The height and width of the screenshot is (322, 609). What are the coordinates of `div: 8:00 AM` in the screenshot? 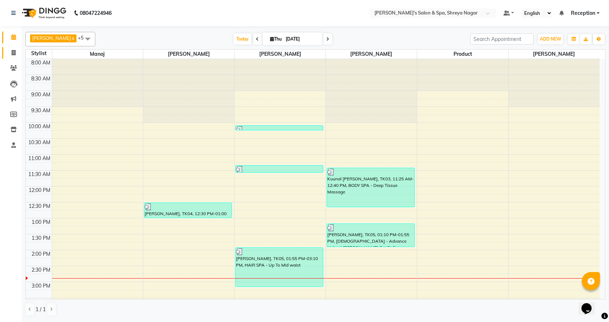 It's located at (41, 63).